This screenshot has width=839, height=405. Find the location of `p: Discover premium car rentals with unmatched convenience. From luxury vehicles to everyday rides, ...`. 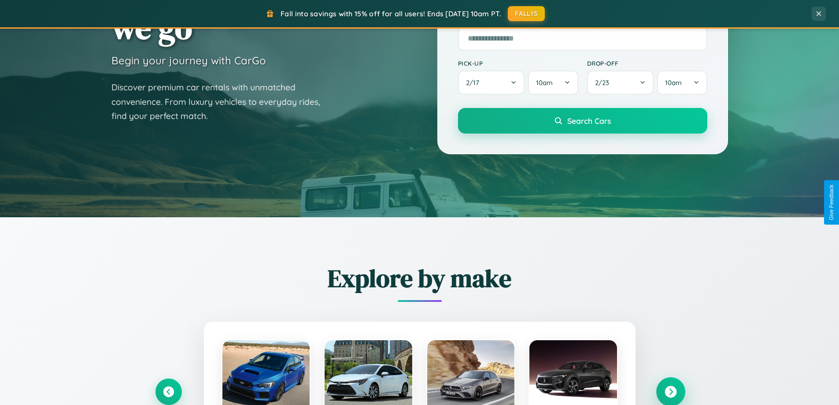

p: Discover premium car rentals with unmatched convenience. From luxury vehicles to everyday rides, ... is located at coordinates (222, 102).